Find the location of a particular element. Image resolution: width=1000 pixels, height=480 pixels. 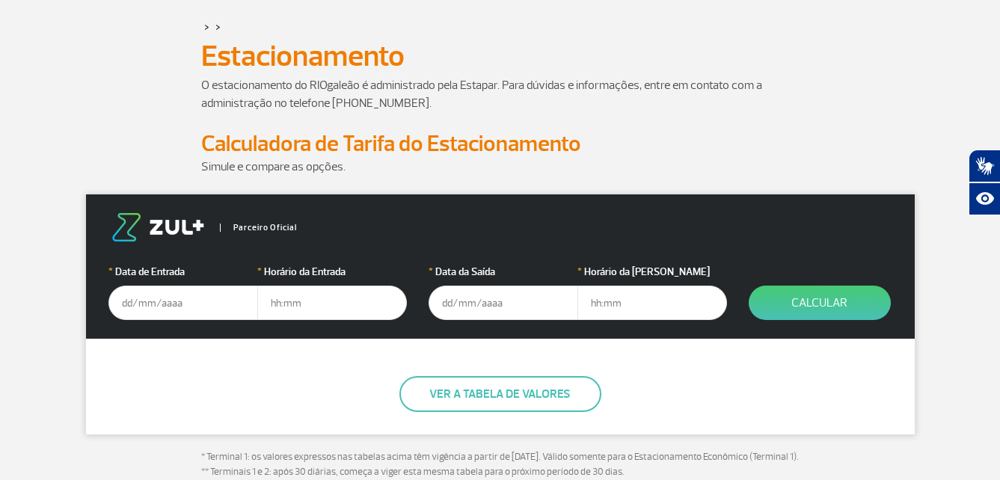

label: Data de Entrada is located at coordinates (183, 271).